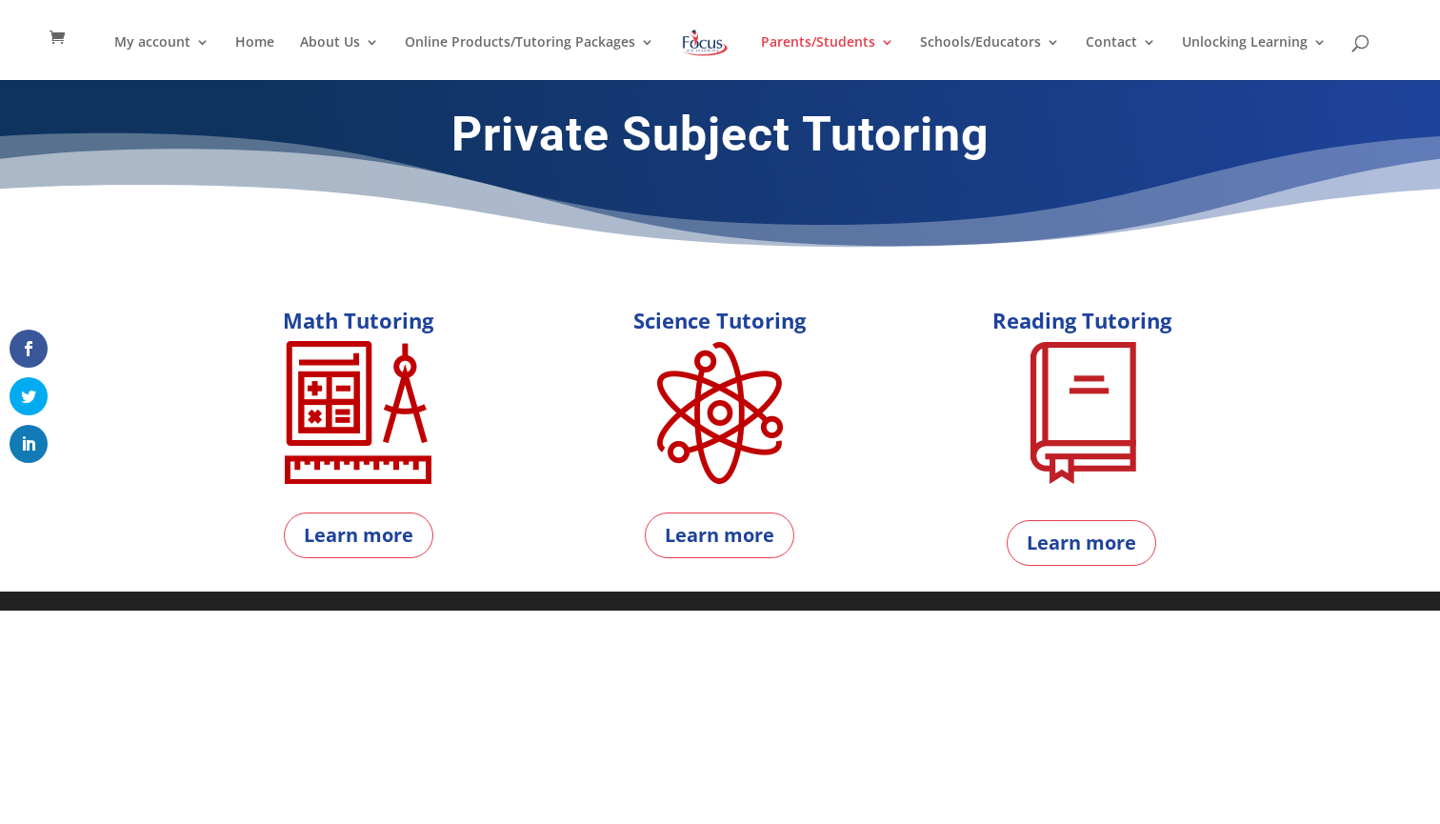 The width and height of the screenshot is (1440, 824). Describe the element at coordinates (358, 320) in the screenshot. I see `strong: Math Tutoring` at that location.